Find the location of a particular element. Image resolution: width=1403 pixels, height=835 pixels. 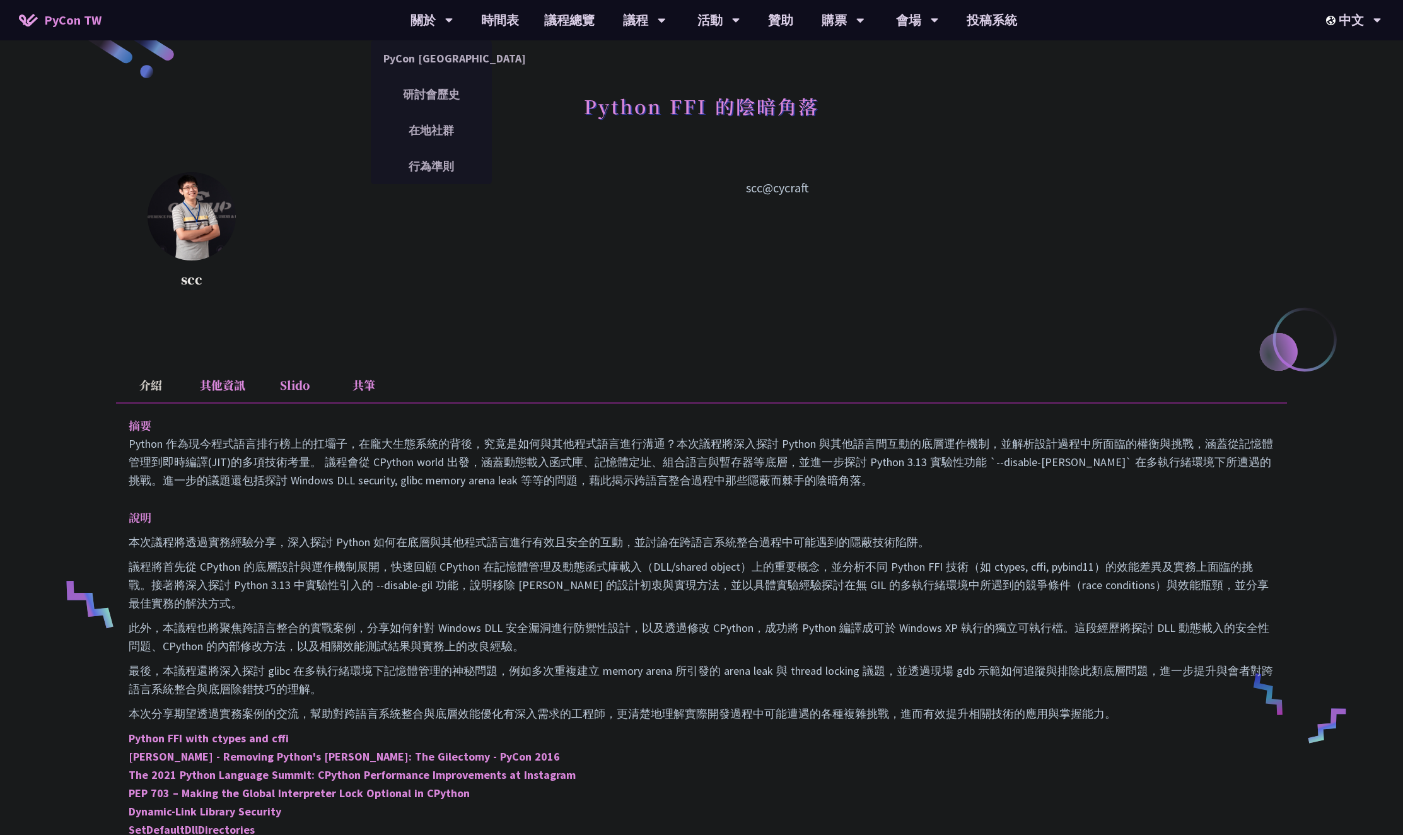

a: PEP 703 – Making the Global Interpreter Lock Optional in CPython is located at coordinates (299, 793).